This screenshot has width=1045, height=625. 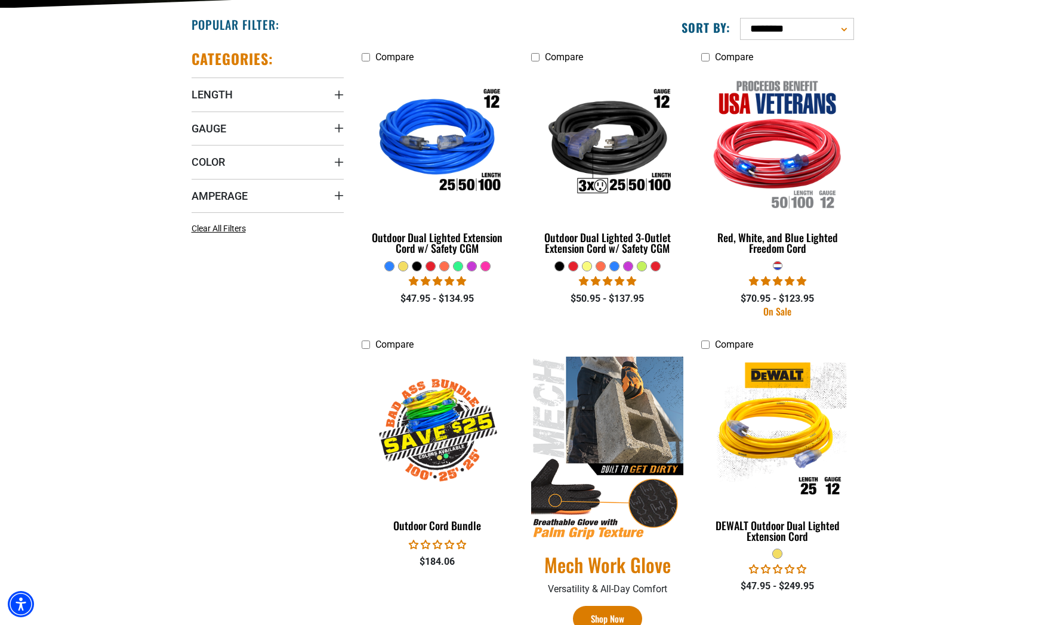 What do you see at coordinates (777, 299) in the screenshot?
I see `div: $70.95 - $123.95` at bounding box center [777, 299].